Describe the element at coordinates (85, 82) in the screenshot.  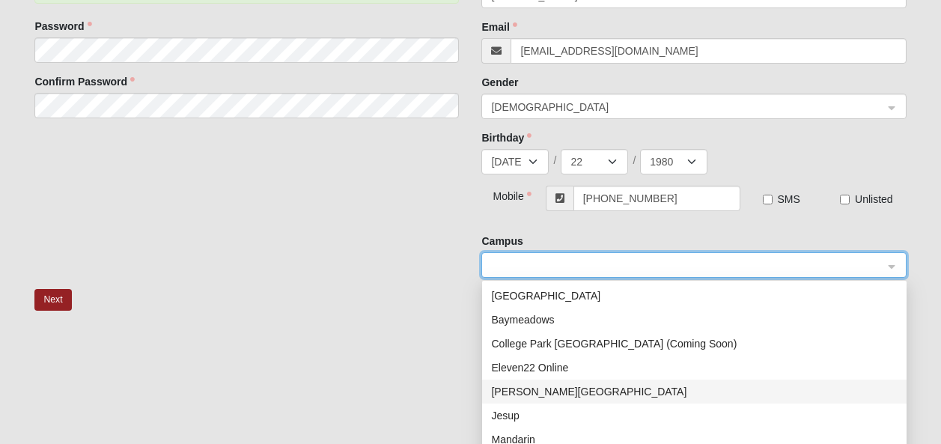
I see `label: Confirm Password` at that location.